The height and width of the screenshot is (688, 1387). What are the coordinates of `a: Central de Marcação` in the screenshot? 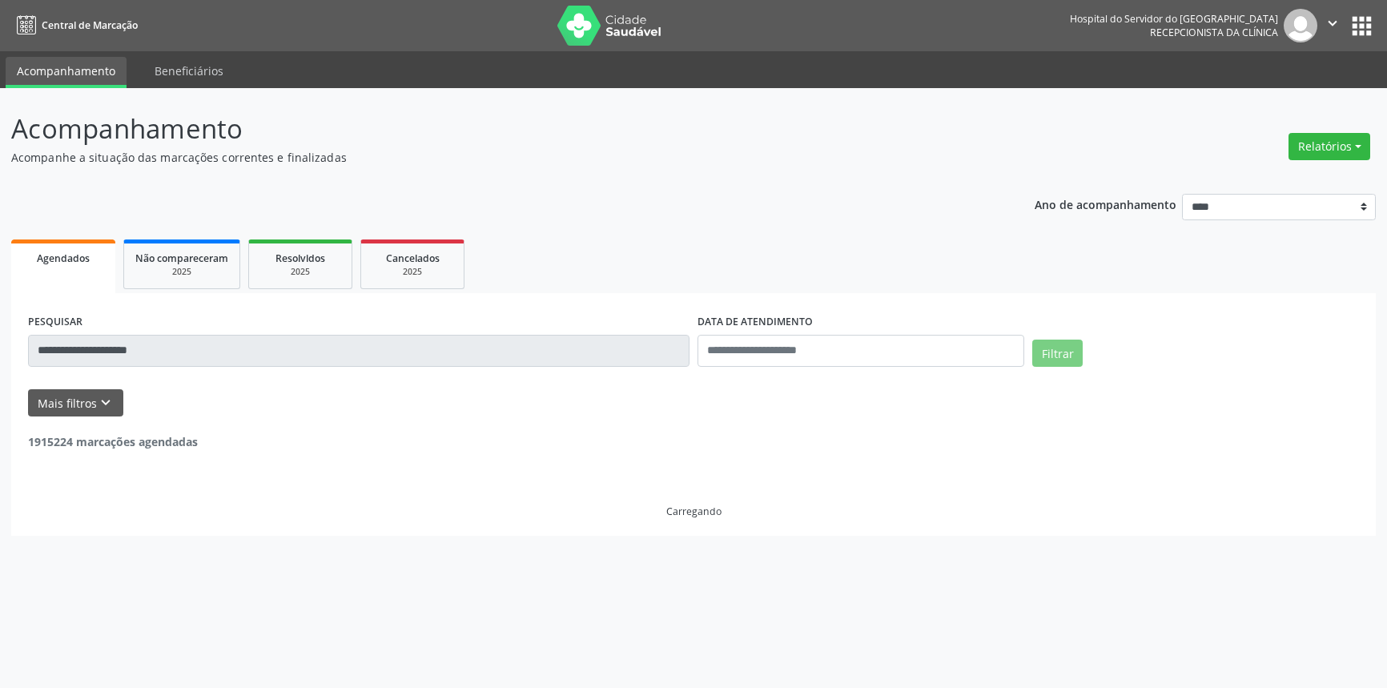 It's located at (74, 25).